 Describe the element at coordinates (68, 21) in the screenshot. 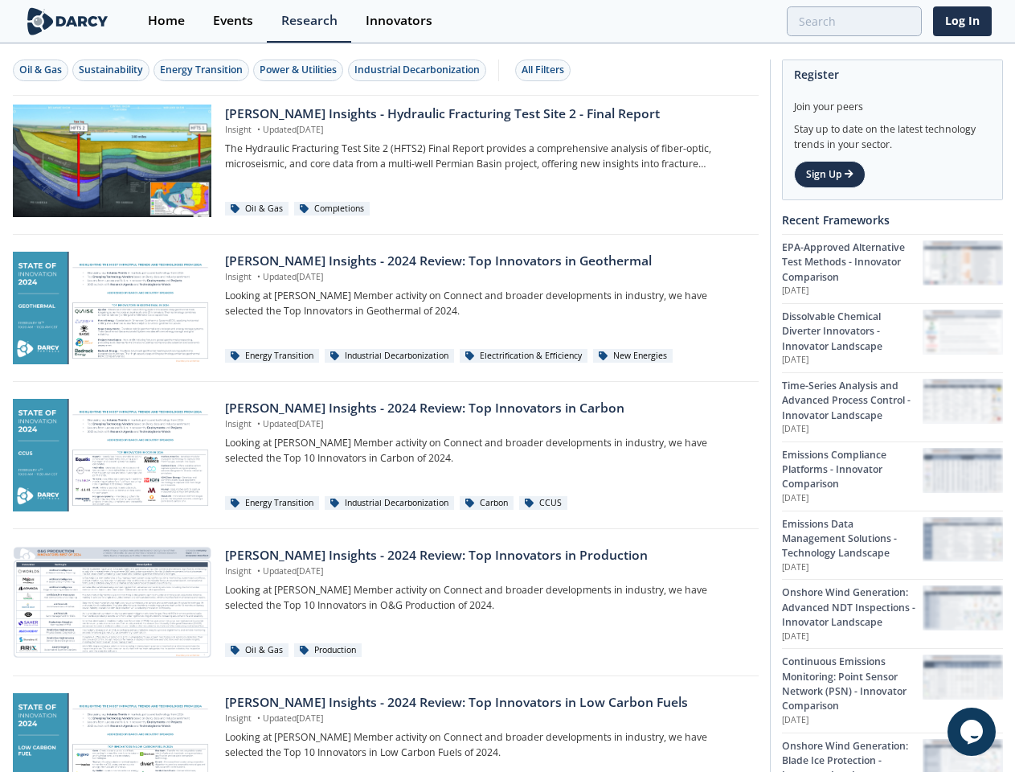

I see `img: logo-wide.svg` at that location.